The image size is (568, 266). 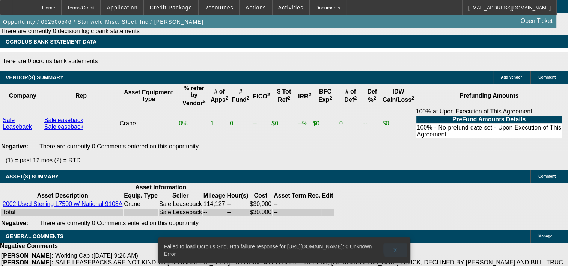 What do you see at coordinates (219, 95) in the screenshot?
I see `b: # of Apps` at bounding box center [219, 95].